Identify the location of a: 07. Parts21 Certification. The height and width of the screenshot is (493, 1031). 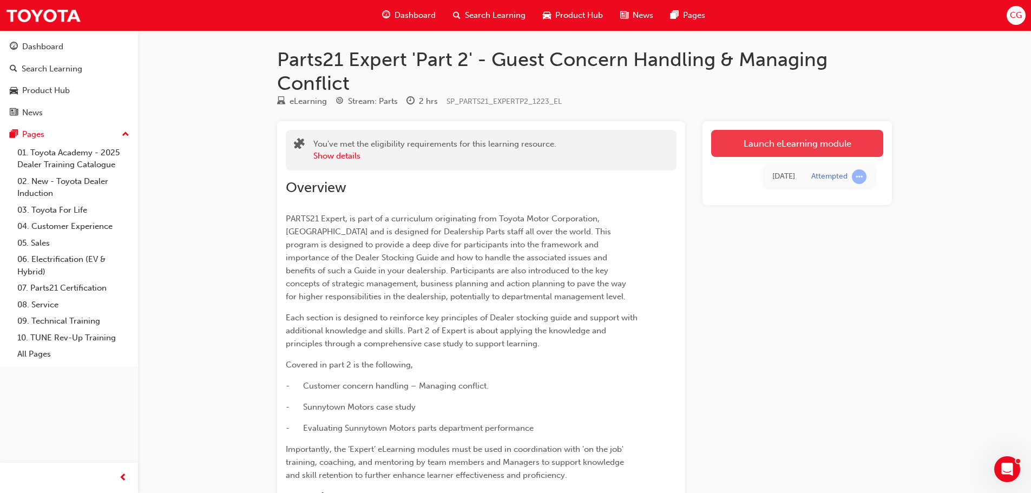
(73, 288).